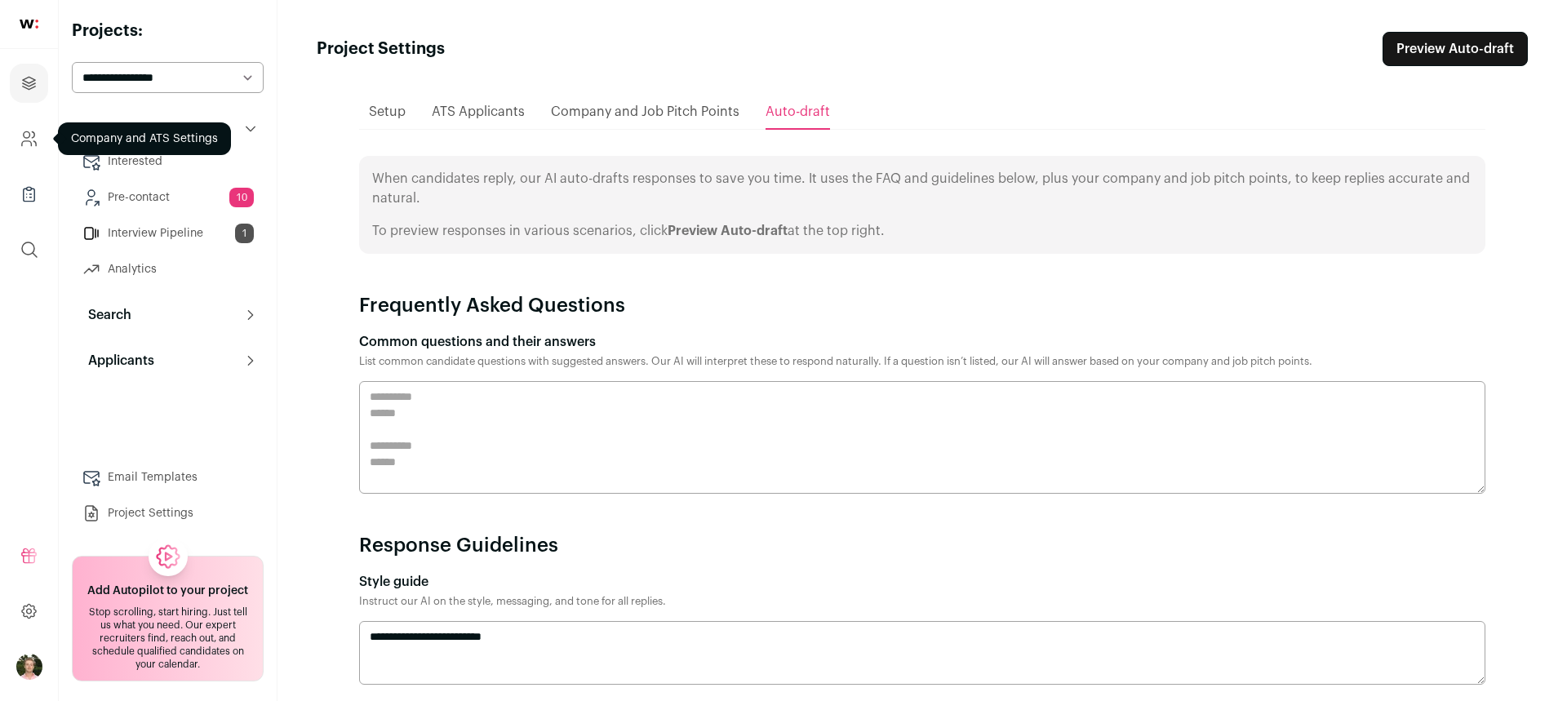  I want to click on span: Auto-draft, so click(797, 112).